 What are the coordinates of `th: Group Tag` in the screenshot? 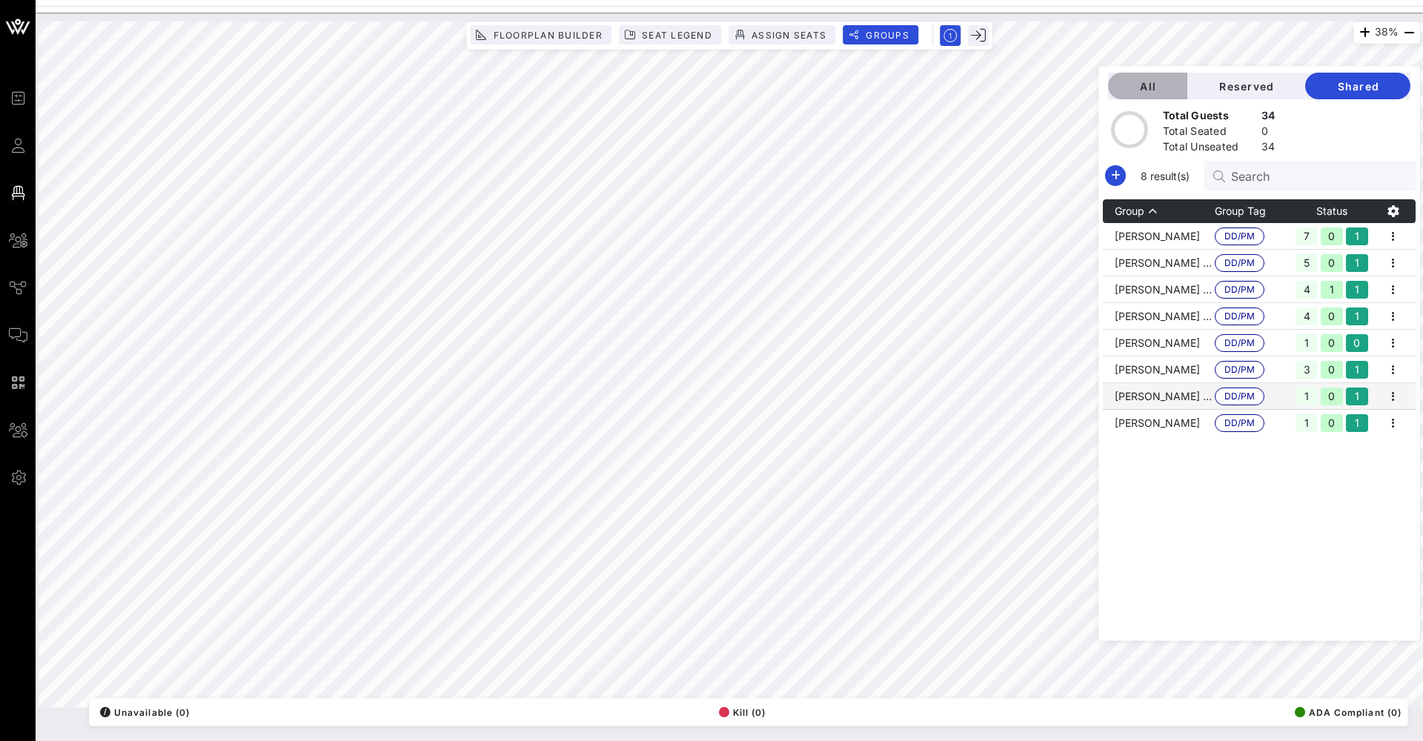 It's located at (1254, 211).